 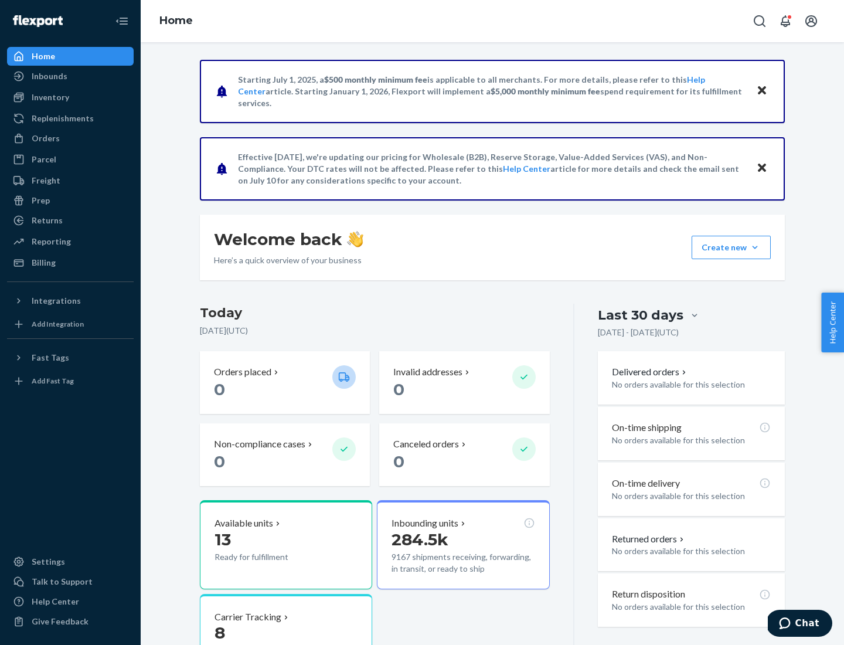 I want to click on p: Carrier Tracking, so click(x=248, y=617).